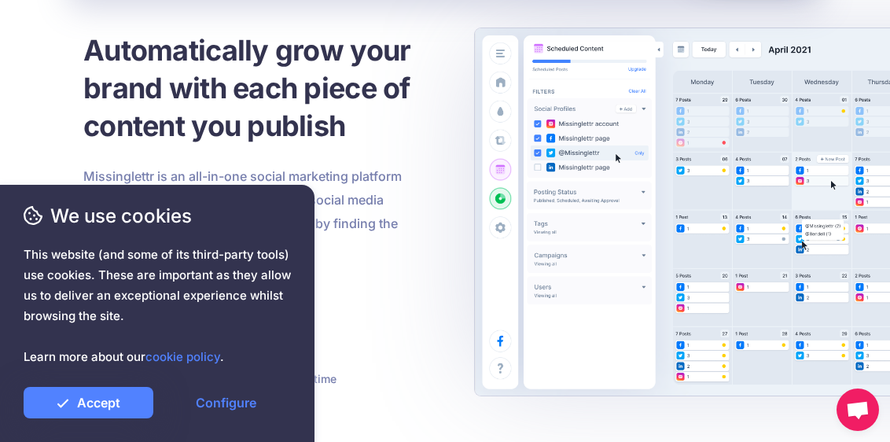 This screenshot has height=442, width=890. I want to click on a: Accept, so click(88, 403).